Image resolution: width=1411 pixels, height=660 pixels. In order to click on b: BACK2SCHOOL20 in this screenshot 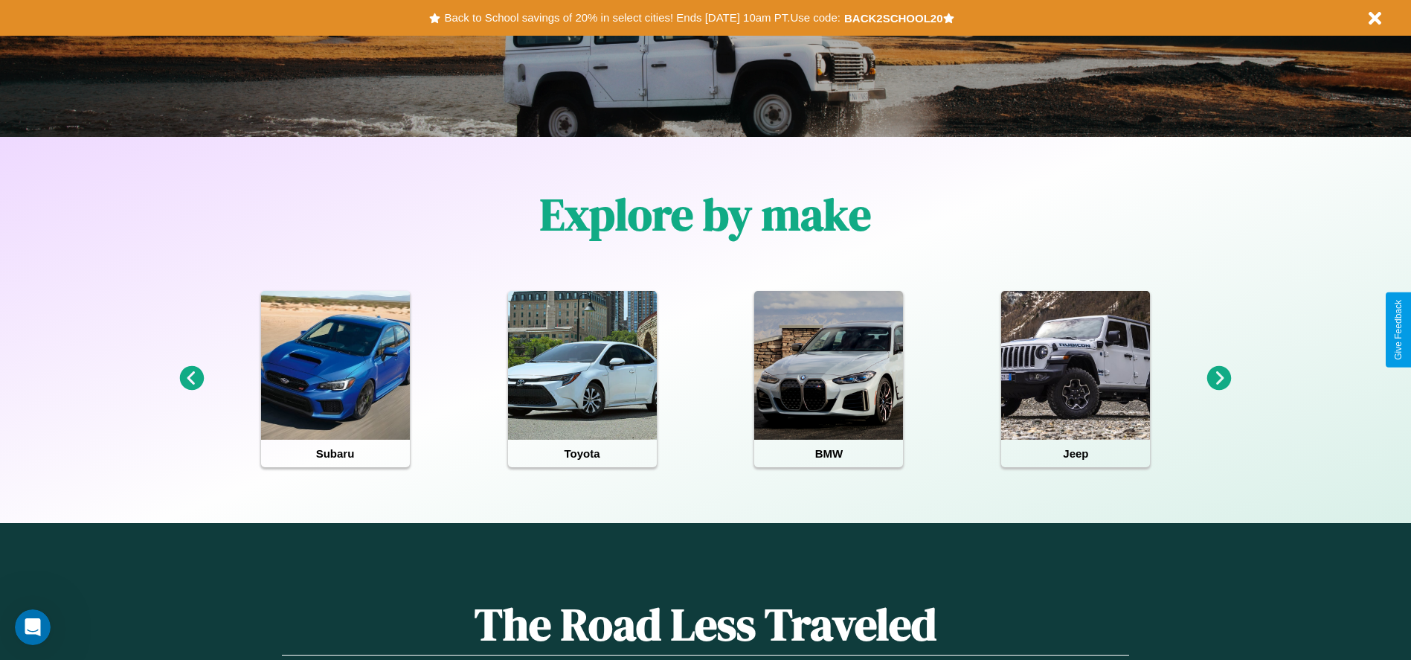, I will do `click(893, 18)`.